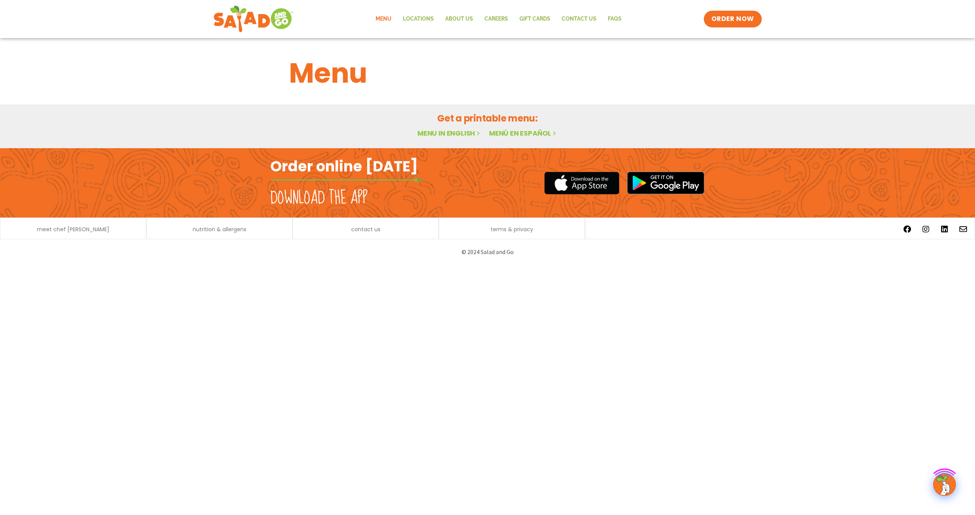 The width and height of the screenshot is (975, 515). I want to click on p: © 2024 Salad and Go, so click(487, 252).